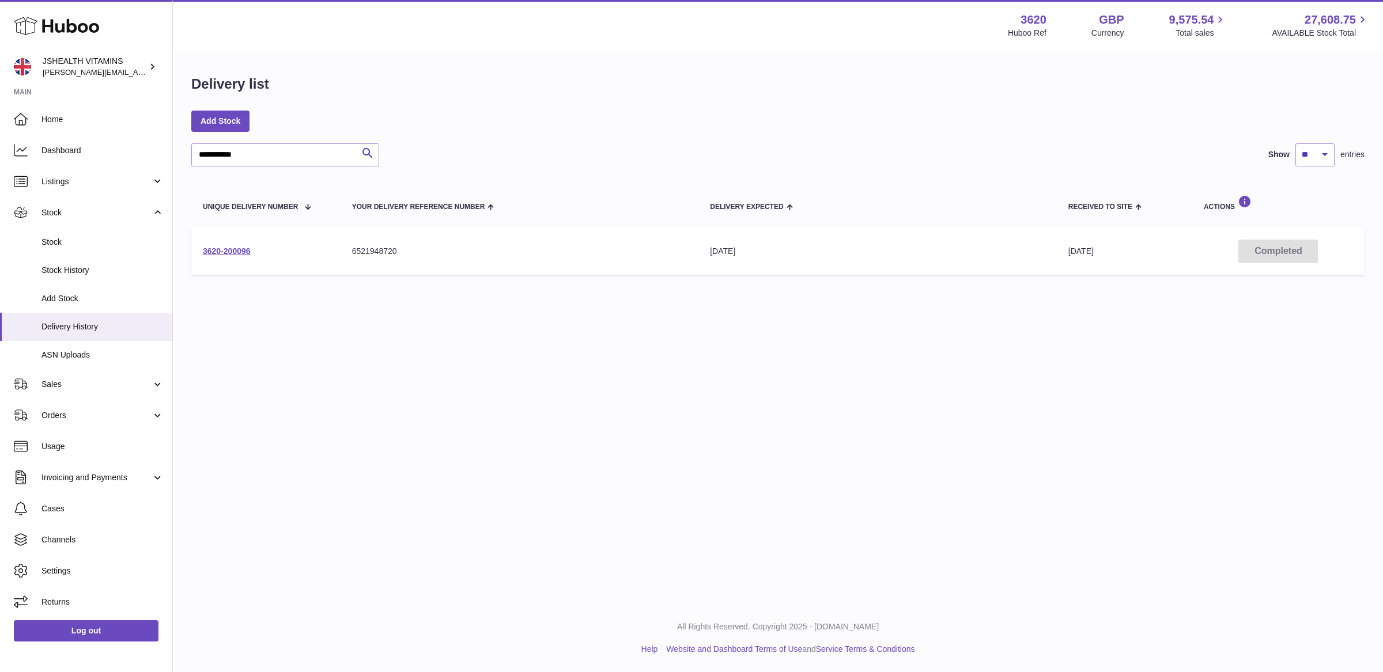  Describe the element at coordinates (103, 509) in the screenshot. I see `span: Cases` at that location.